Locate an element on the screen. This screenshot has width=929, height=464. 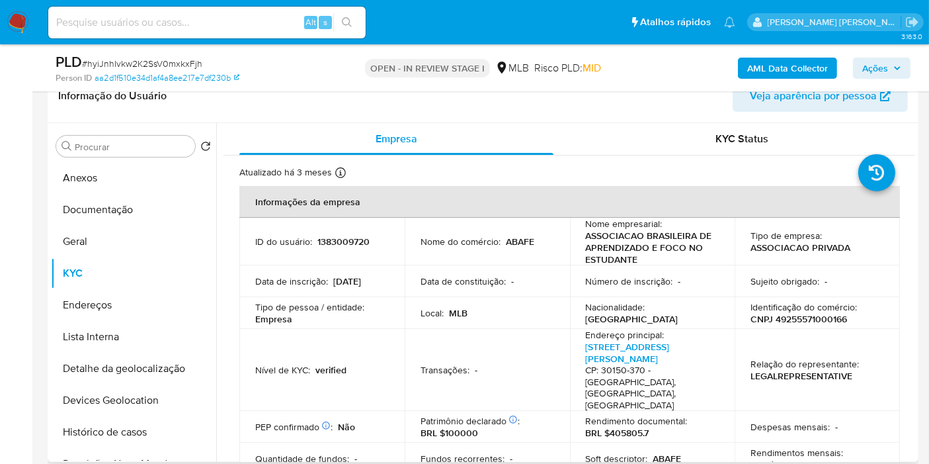
button: Endereços is located at coordinates (134, 305).